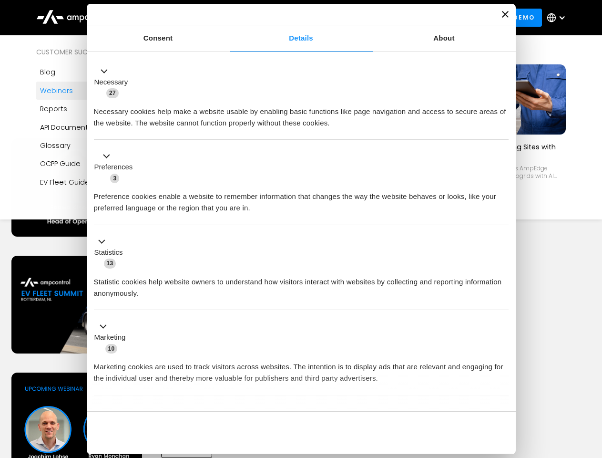 The height and width of the screenshot is (458, 602). What do you see at coordinates (114, 82) in the screenshot?
I see `button: Necessary (27)` at bounding box center [114, 82].